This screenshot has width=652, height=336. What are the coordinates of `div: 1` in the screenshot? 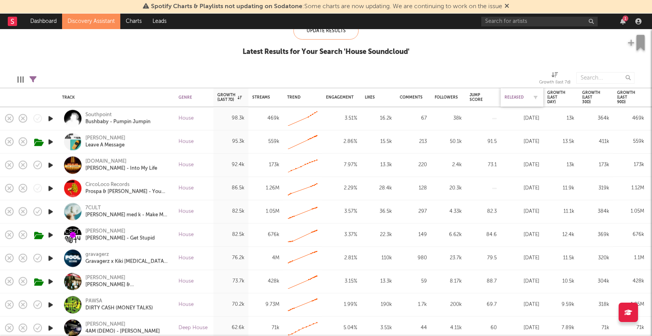 It's located at (625, 18).